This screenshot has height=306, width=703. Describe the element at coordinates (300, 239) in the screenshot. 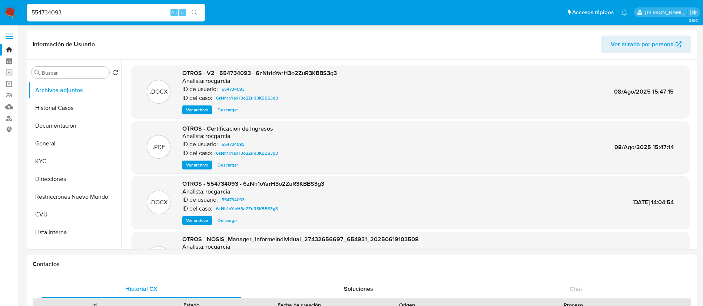

I see `span: OTROS - NOSIS_Manager_InformeIndividual_27432656697_654931_20250619103508` at that location.